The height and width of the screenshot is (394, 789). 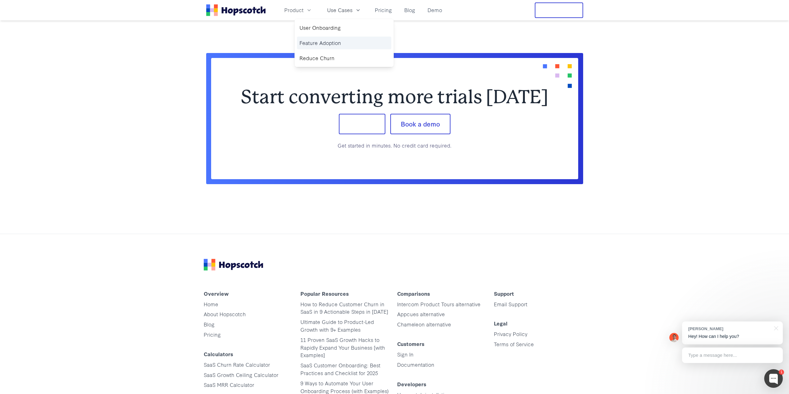 What do you see at coordinates (424, 324) in the screenshot?
I see `a: Chameleon alternative` at bounding box center [424, 324].